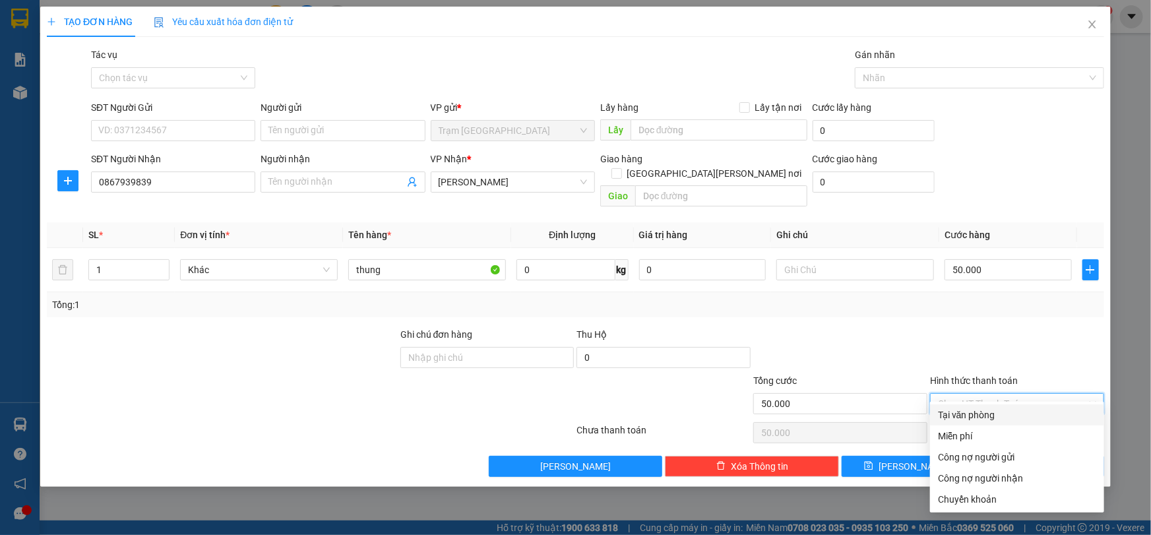 The width and height of the screenshot is (1151, 535). I want to click on input: 0, so click(703, 270).